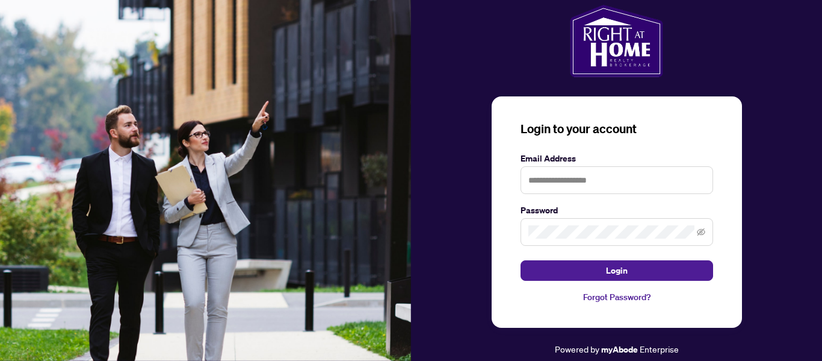  I want to click on span: Enterprise, so click(659, 349).